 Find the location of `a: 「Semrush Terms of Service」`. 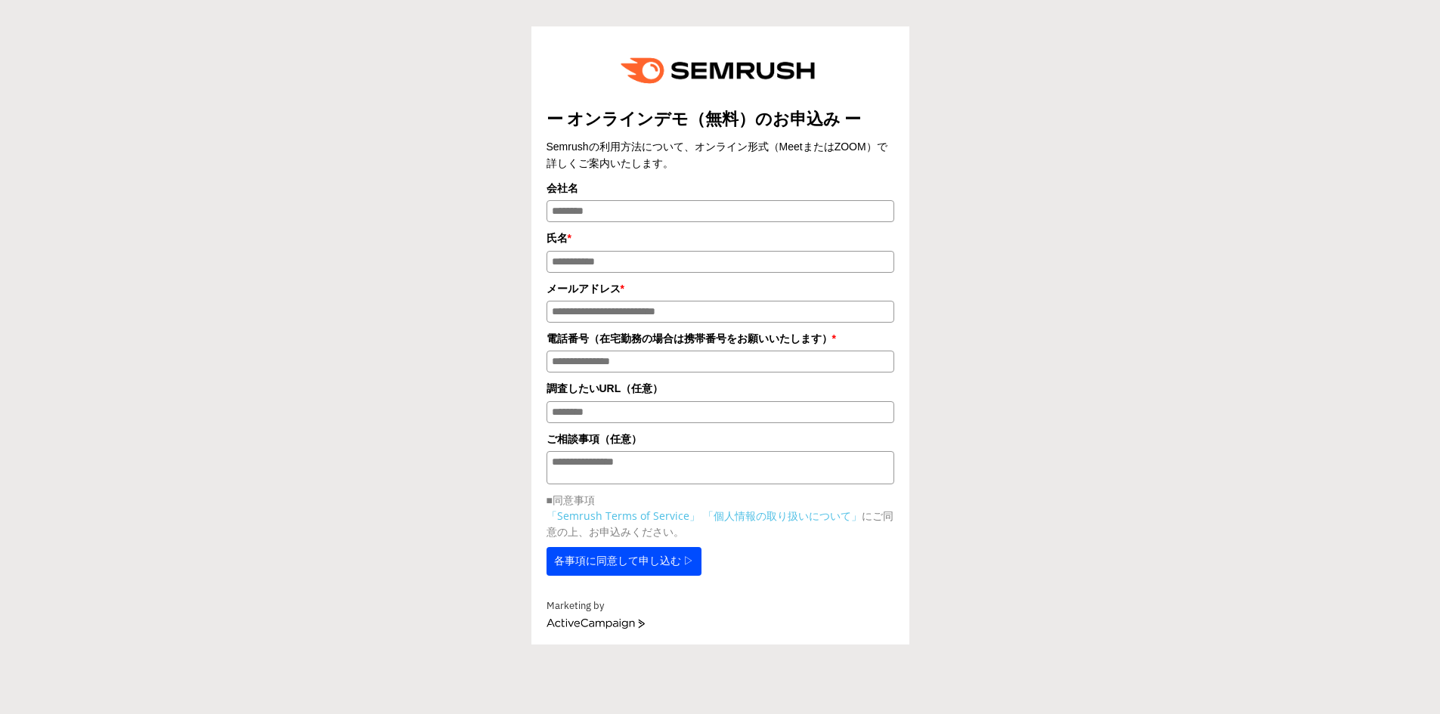

a: 「Semrush Terms of Service」 is located at coordinates (623, 515).